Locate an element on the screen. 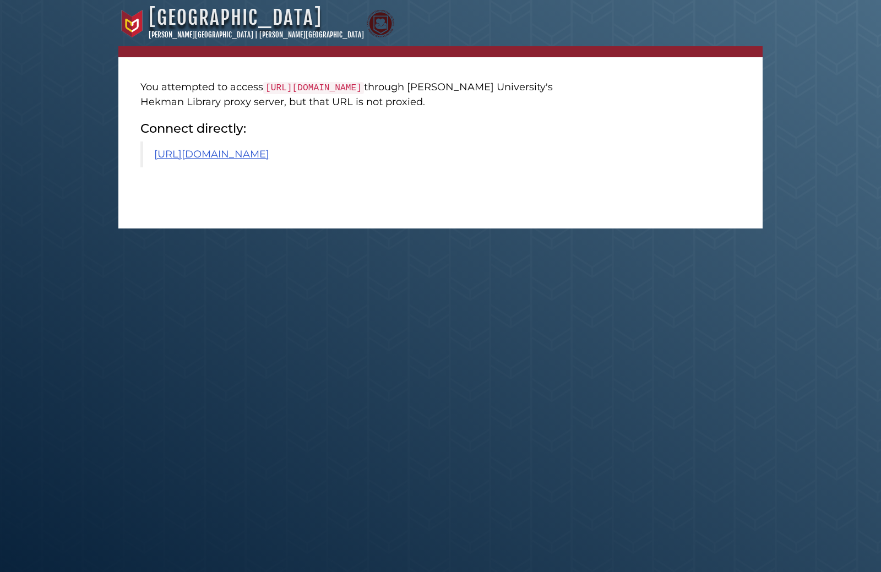 The image size is (881, 572). nav: breadcrumb is located at coordinates (440, 52).